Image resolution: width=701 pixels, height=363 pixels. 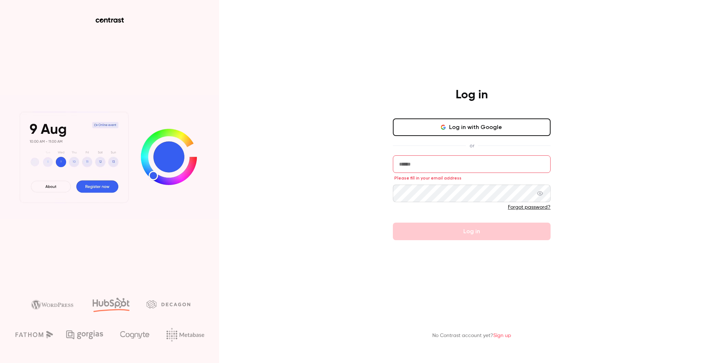 What do you see at coordinates (529, 207) in the screenshot?
I see `a: Forgot password?` at bounding box center [529, 207].